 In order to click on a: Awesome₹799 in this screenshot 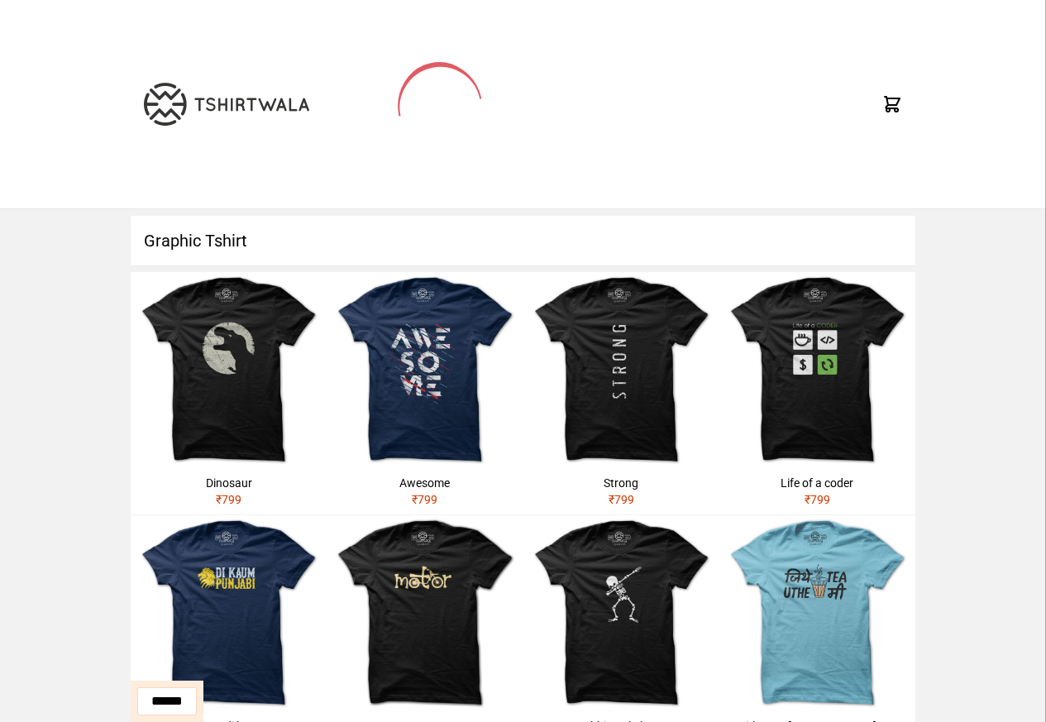, I will do `click(424, 393)`.